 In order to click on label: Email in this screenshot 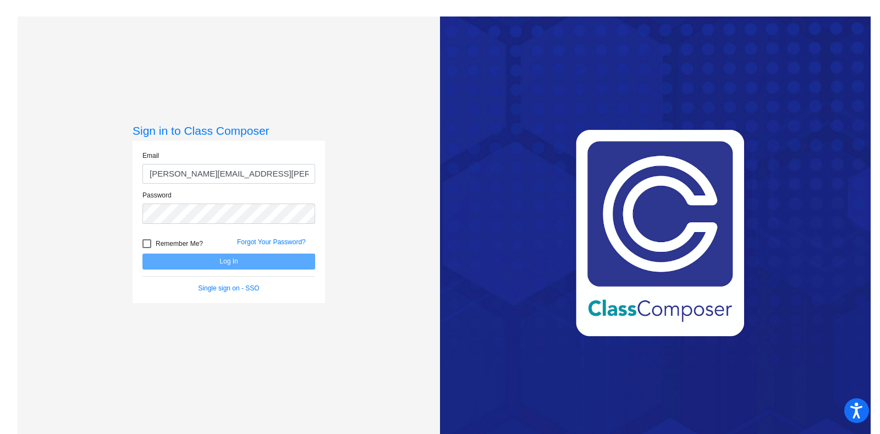, I will do `click(151, 156)`.